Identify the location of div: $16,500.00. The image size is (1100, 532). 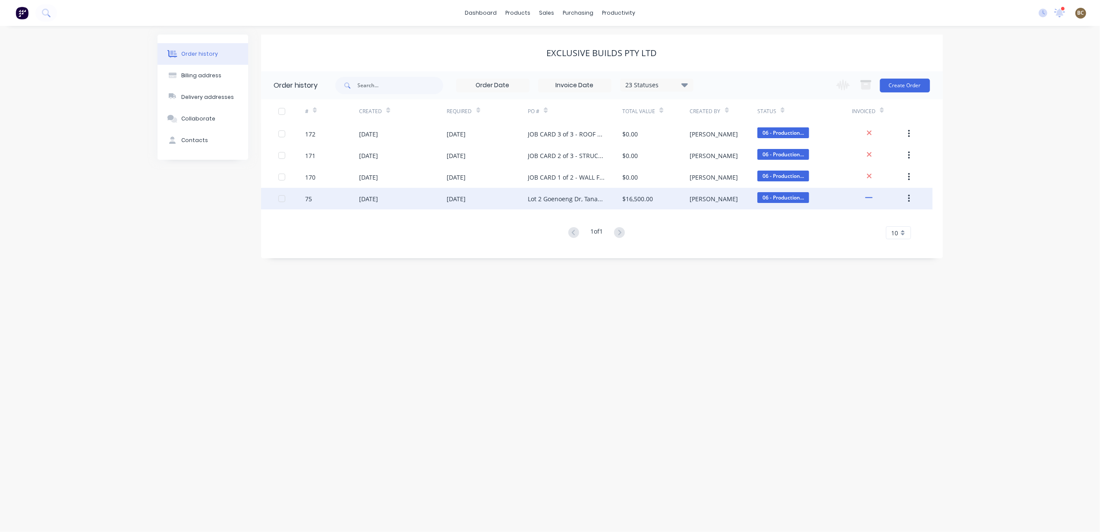
(637, 198).